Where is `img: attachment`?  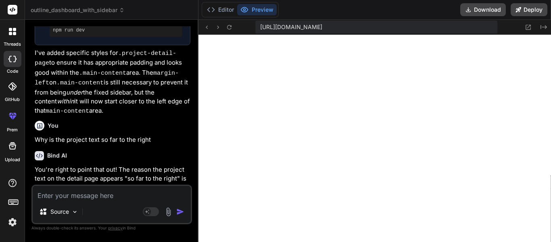
img: attachment is located at coordinates (168, 211).